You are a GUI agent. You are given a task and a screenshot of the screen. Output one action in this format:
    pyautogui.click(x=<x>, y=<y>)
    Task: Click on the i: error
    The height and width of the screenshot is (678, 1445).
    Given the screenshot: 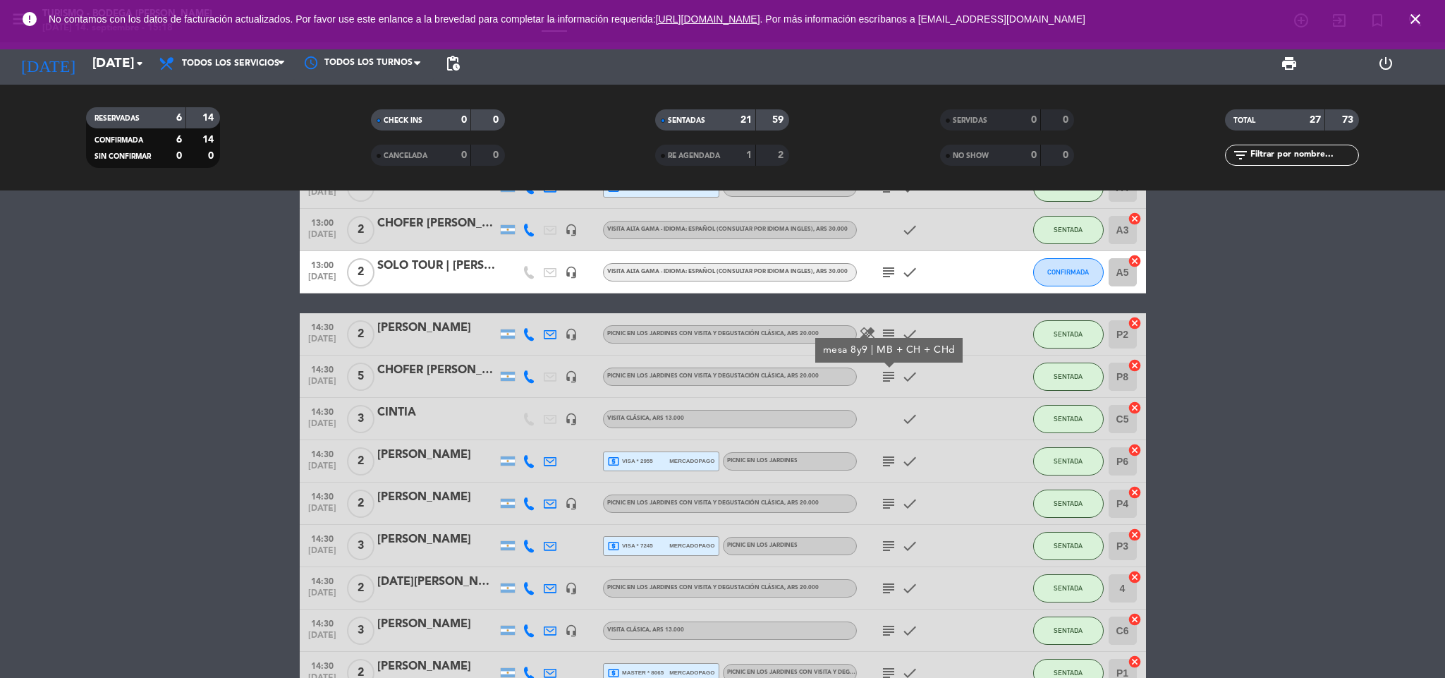 What is the action you would take?
    pyautogui.click(x=30, y=19)
    